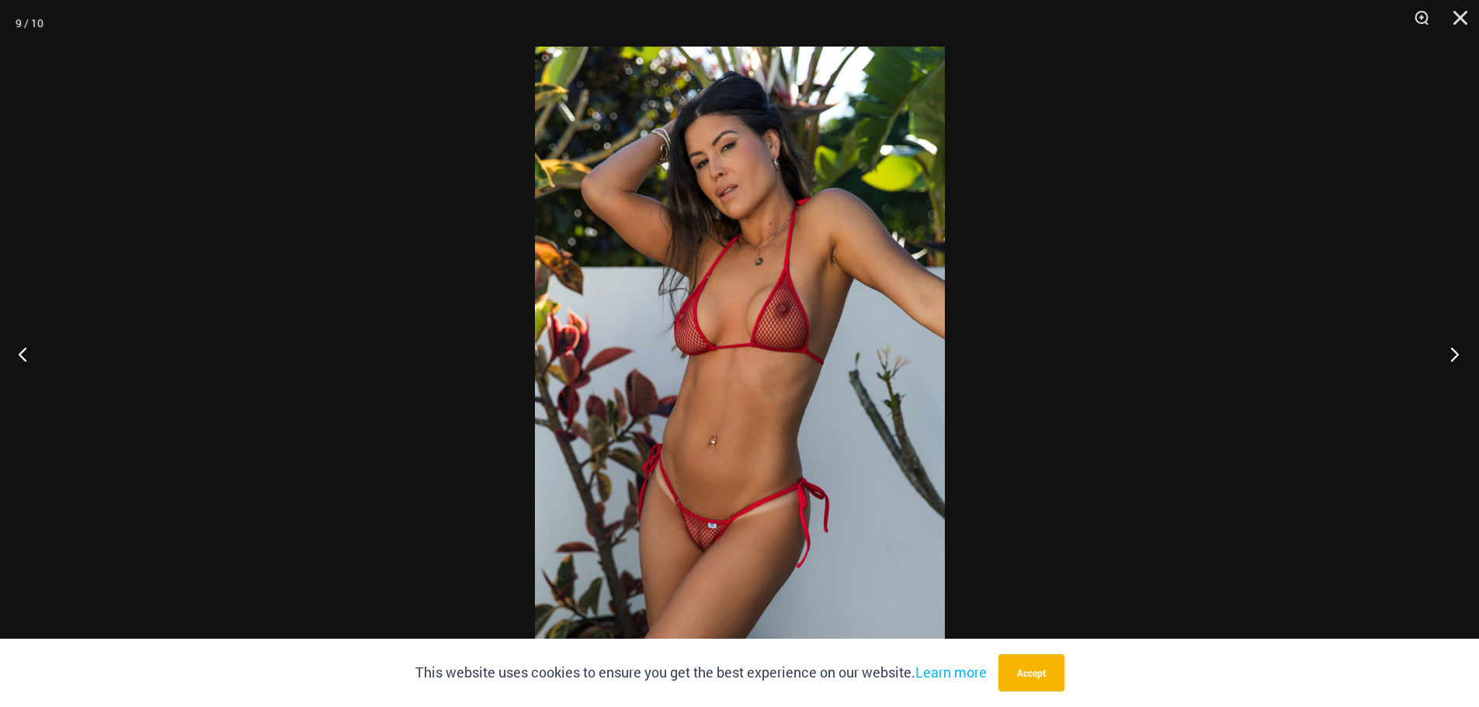  I want to click on div: 9 / 10, so click(30, 23).